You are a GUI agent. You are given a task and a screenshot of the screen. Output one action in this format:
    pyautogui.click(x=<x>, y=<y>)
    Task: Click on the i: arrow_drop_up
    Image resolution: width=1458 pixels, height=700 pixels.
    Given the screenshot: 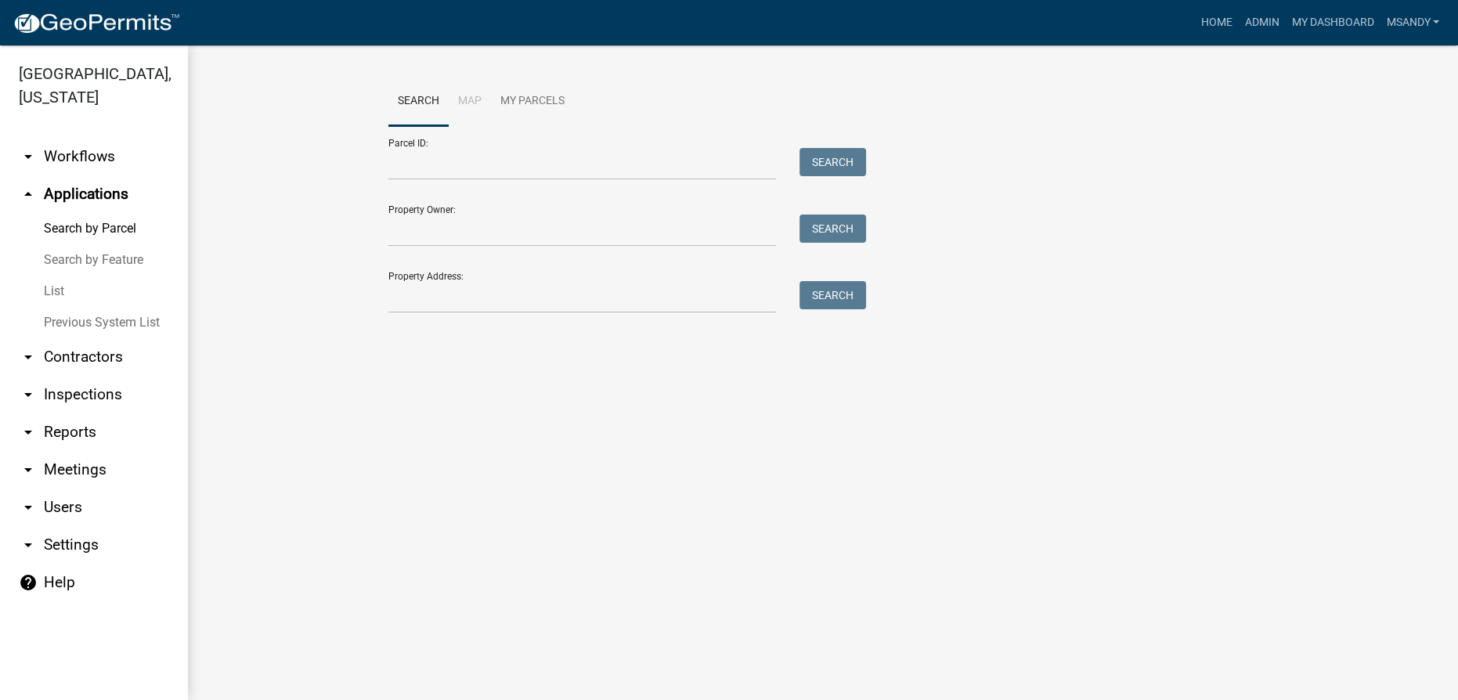 What is the action you would take?
    pyautogui.click(x=28, y=194)
    